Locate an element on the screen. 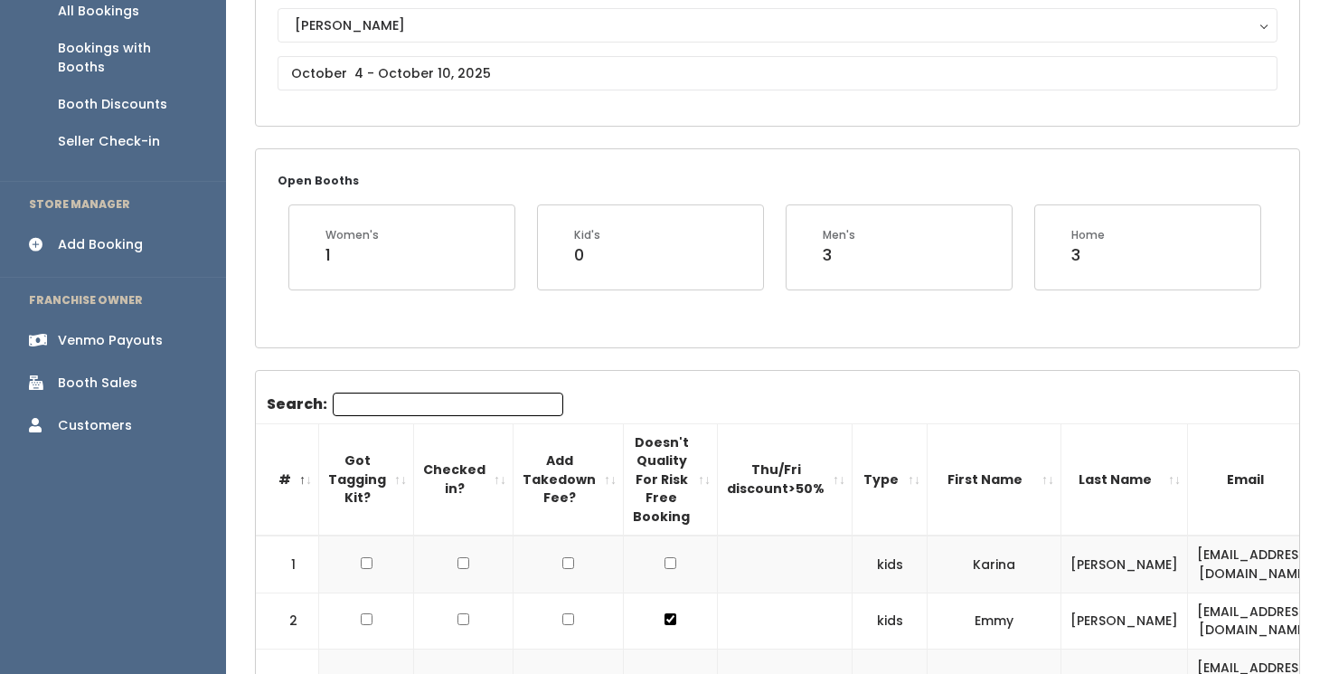  th: Type: activate to sort column ascending is located at coordinates (890, 479).